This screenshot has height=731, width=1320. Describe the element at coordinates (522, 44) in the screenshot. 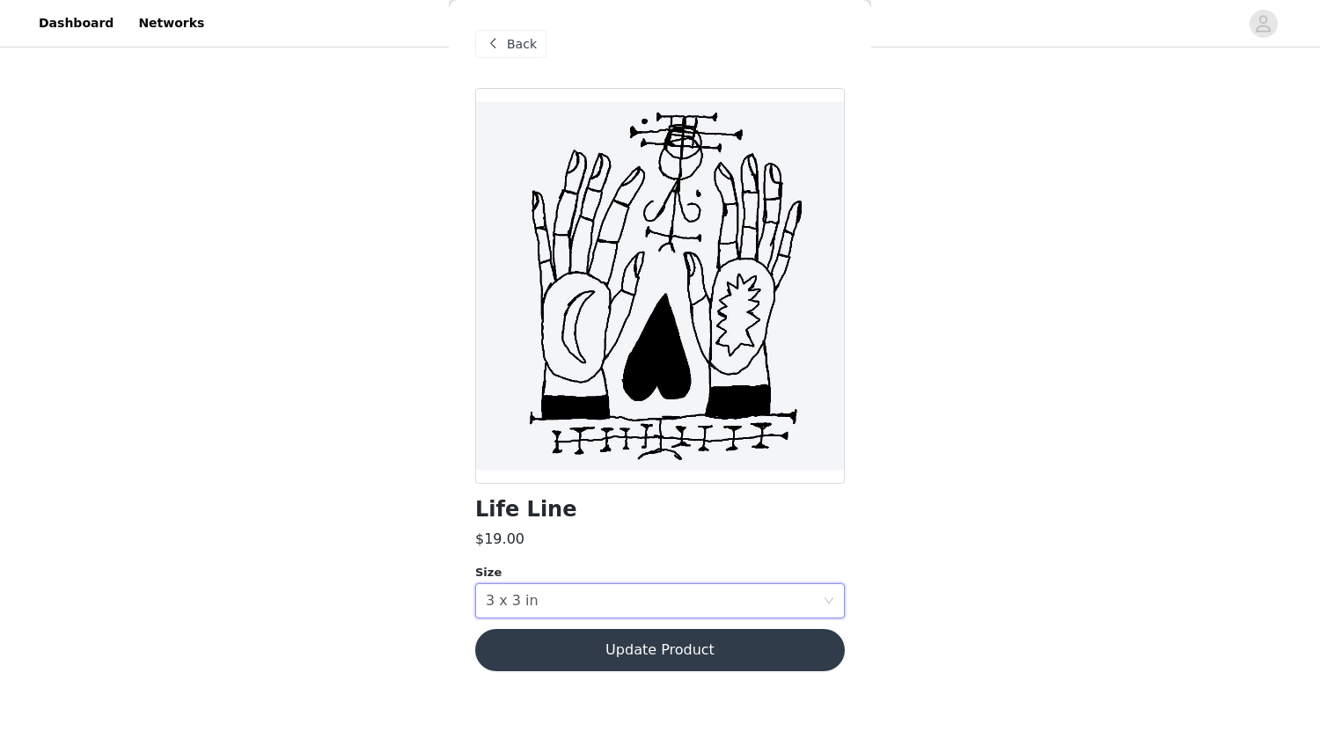

I see `span: Back` at that location.